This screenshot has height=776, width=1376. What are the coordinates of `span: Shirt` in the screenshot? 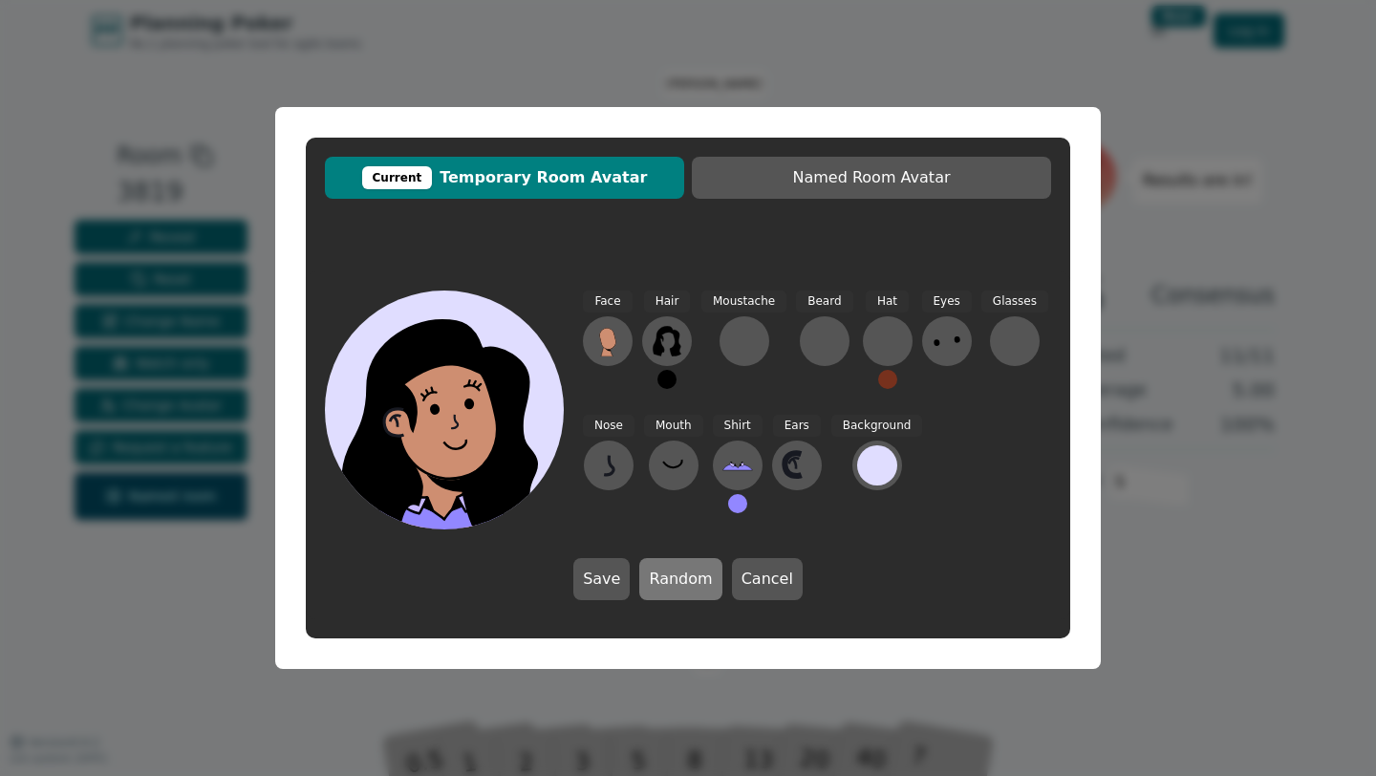 It's located at (737, 425).